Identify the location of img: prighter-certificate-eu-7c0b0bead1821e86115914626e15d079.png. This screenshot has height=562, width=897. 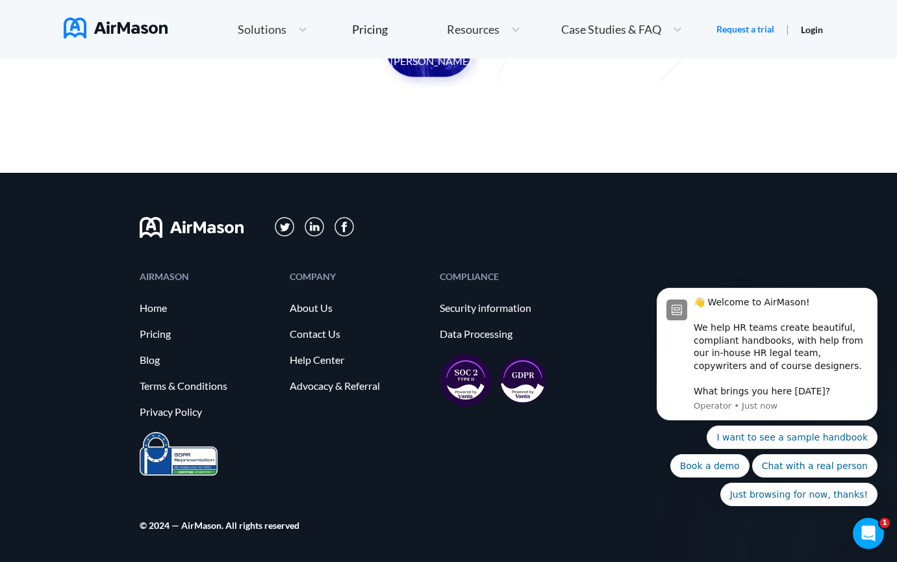
(179, 453).